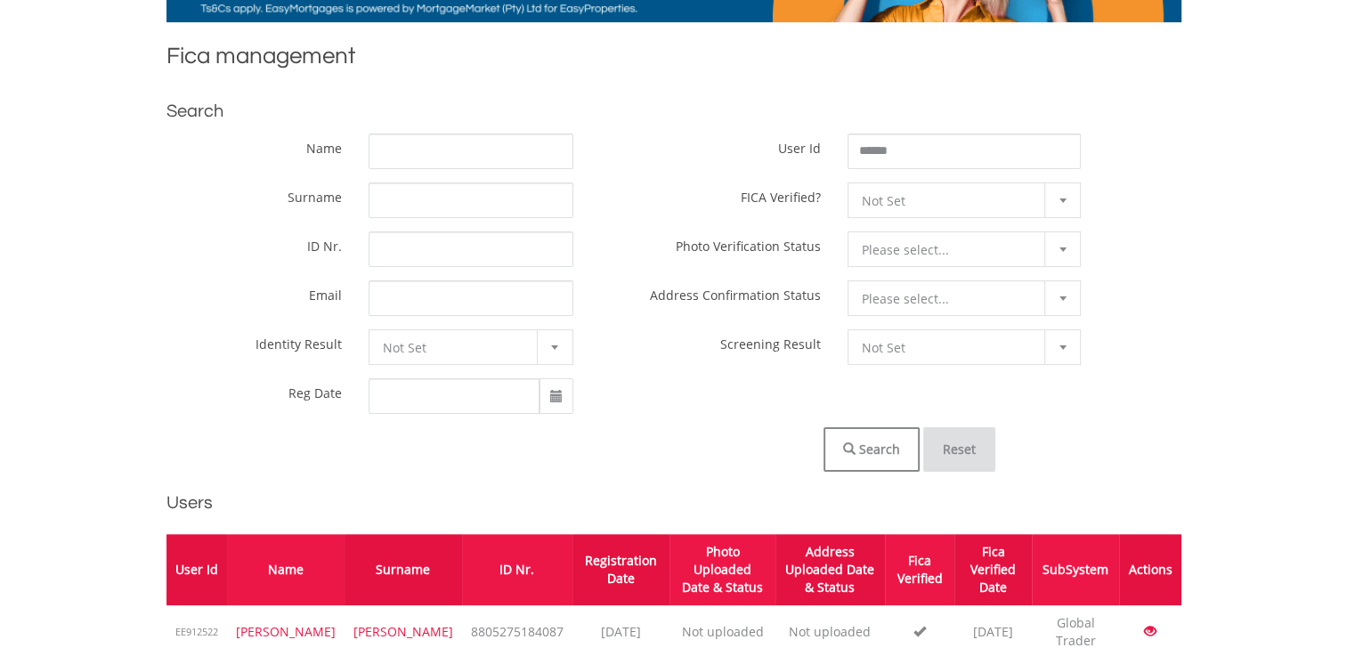 This screenshot has height=664, width=1347. I want to click on th: ID Nr., so click(517, 570).